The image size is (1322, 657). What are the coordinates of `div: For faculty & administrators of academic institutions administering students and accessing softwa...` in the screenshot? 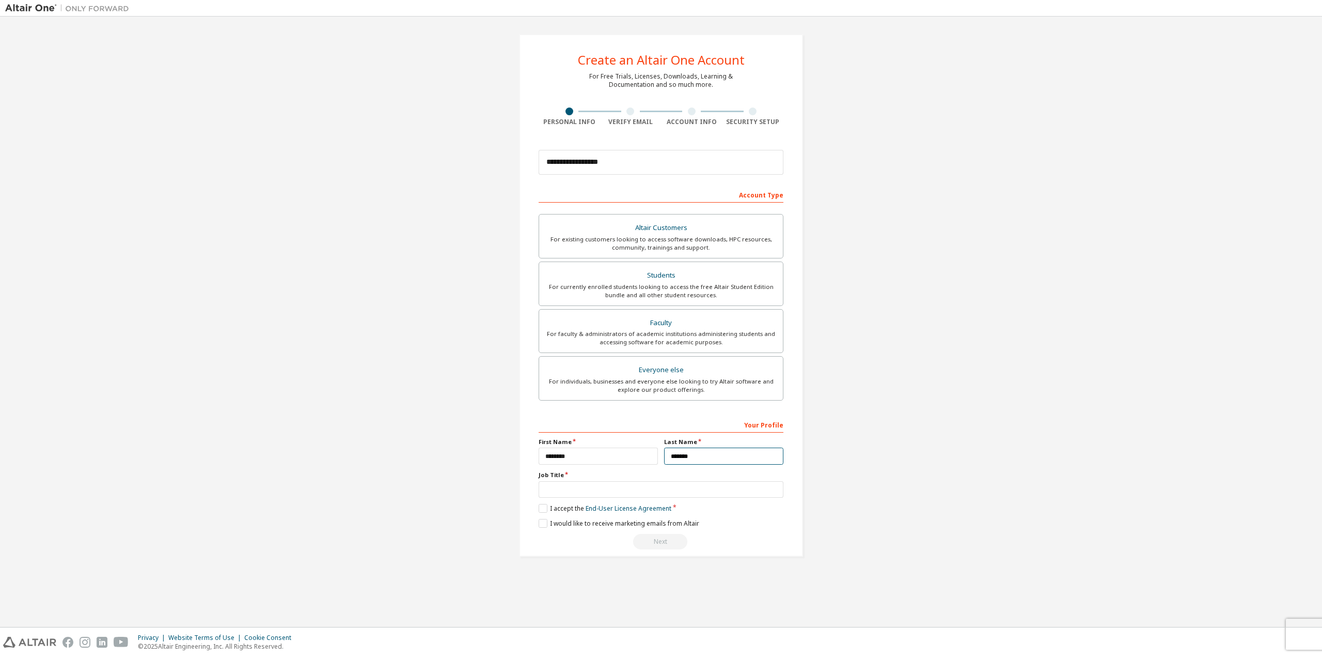 It's located at (661, 338).